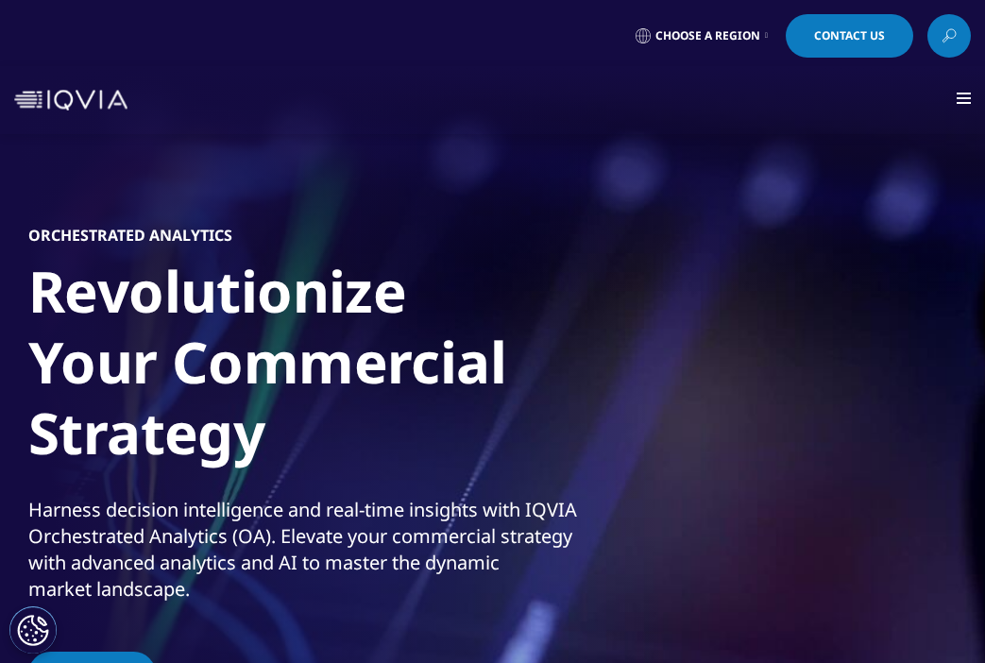  I want to click on button: Ustawienia plików cookie, so click(33, 630).